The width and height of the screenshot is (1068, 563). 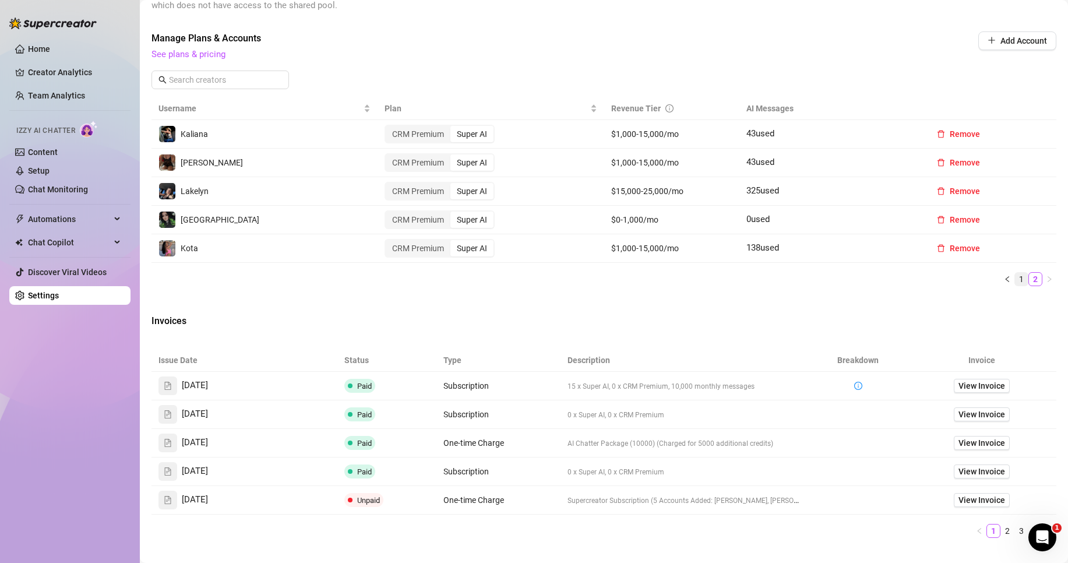 What do you see at coordinates (760, 133) in the screenshot?
I see `span: 43 used` at bounding box center [760, 133].